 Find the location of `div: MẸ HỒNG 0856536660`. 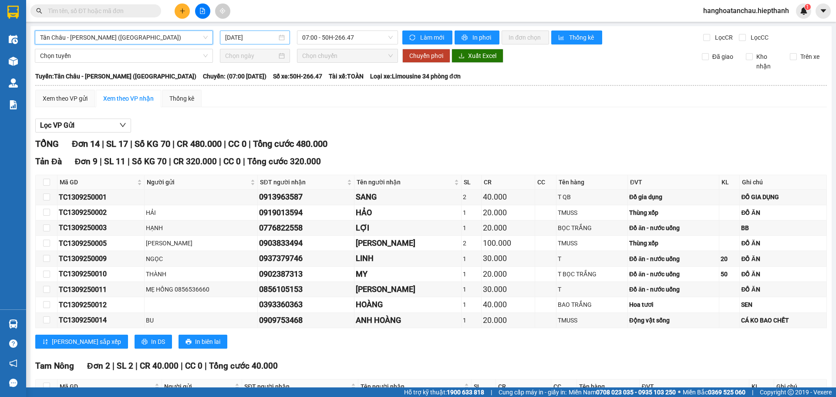

div: MẸ HỒNG 0856536660 is located at coordinates (201, 289).